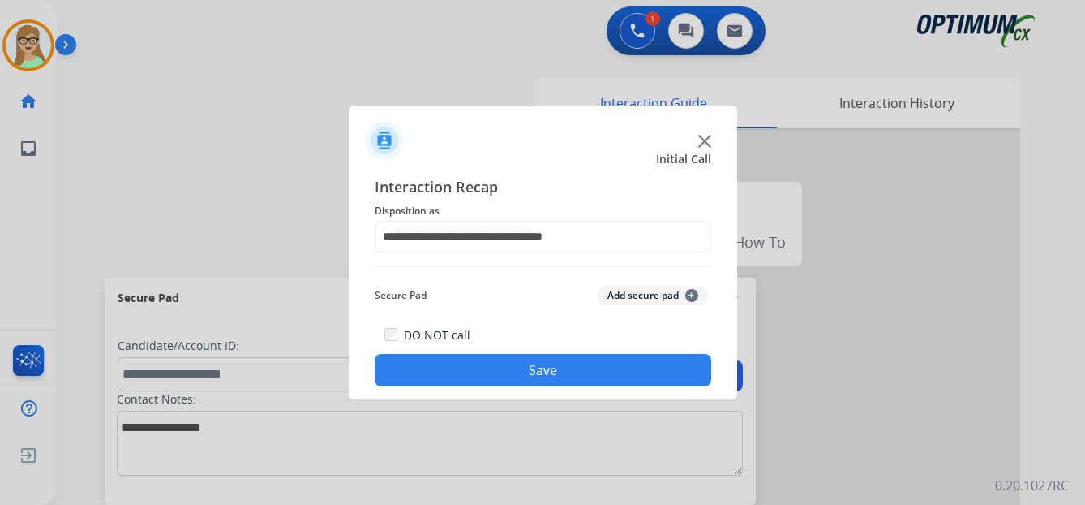 This screenshot has height=505, width=1085. Describe the element at coordinates (543, 370) in the screenshot. I see `button: Save` at that location.